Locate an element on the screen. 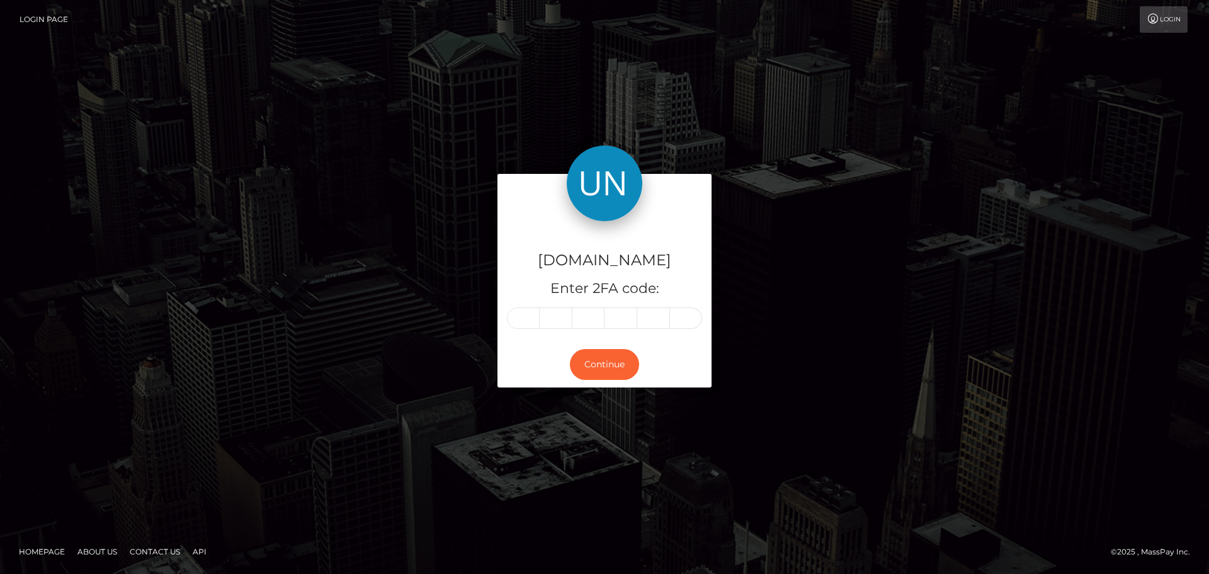 The height and width of the screenshot is (574, 1209). h5: Enter 2FA code: is located at coordinates (604, 288).